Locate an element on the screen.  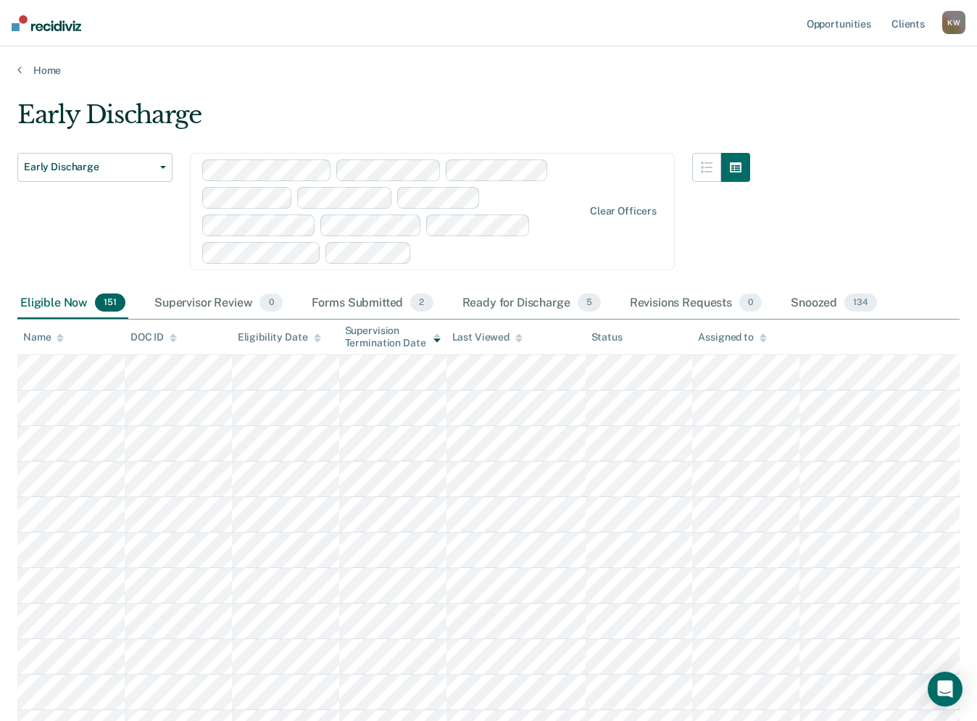
div: Status is located at coordinates (607, 337).